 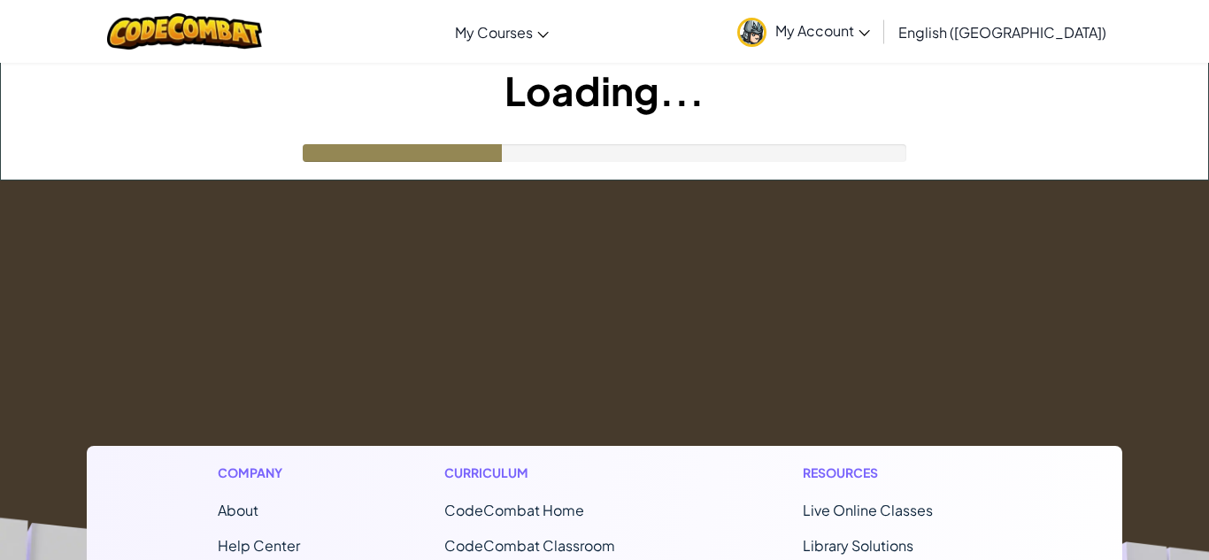 I want to click on h1: Curriculum, so click(x=551, y=473).